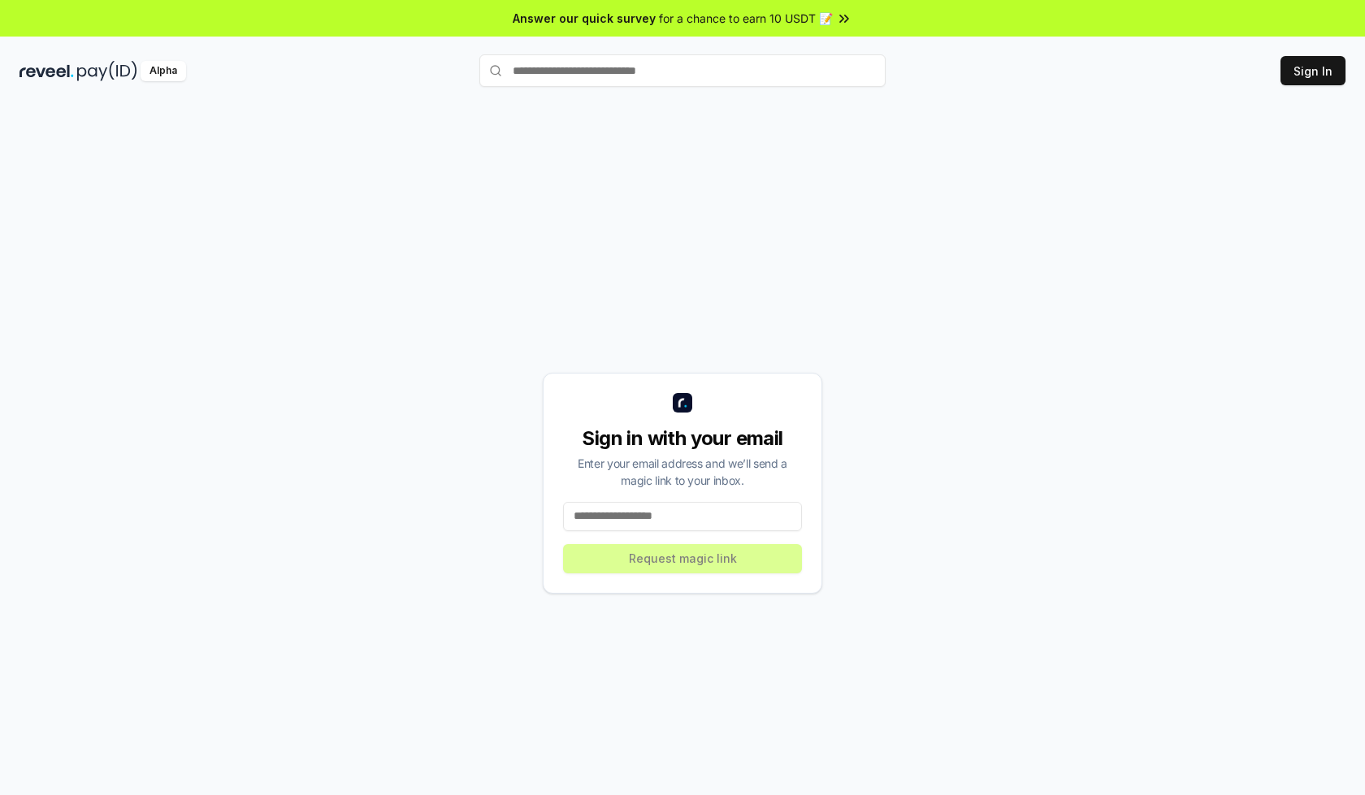  Describe the element at coordinates (746, 18) in the screenshot. I see `span: for a chance to earn 10 USDT 📝` at that location.